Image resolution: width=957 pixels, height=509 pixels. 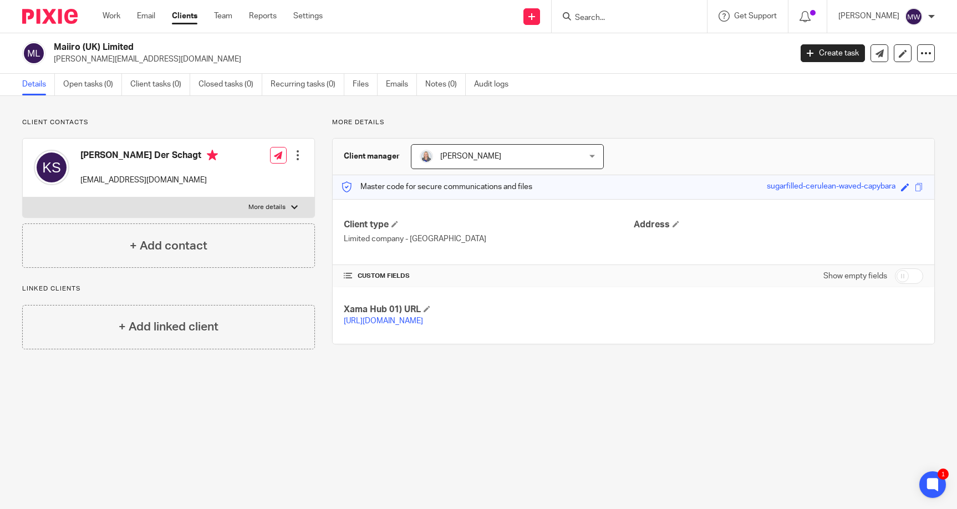 What do you see at coordinates (169, 123) in the screenshot?
I see `p: Client contacts` at bounding box center [169, 123].